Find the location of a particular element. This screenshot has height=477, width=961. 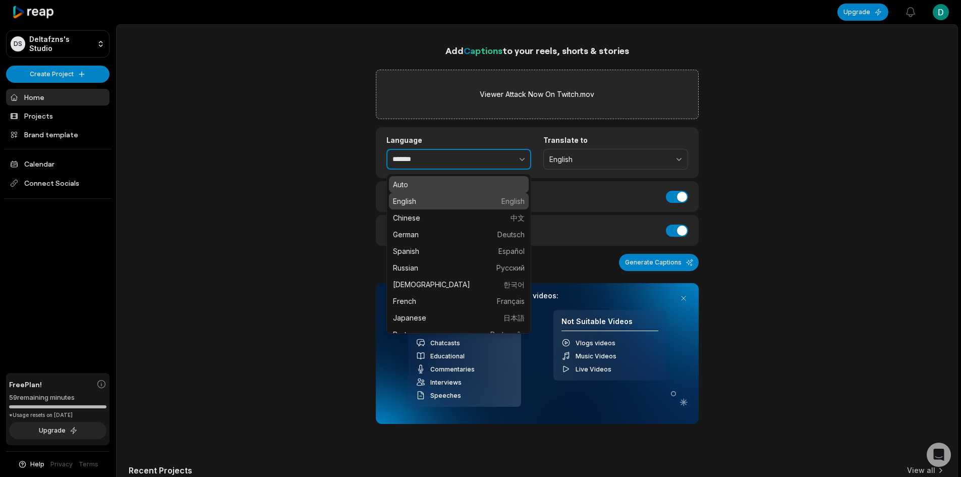

button: Create Project is located at coordinates (58, 74).